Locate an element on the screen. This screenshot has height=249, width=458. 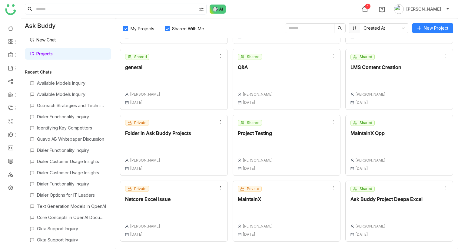
div: Q&A is located at coordinates (255, 67).